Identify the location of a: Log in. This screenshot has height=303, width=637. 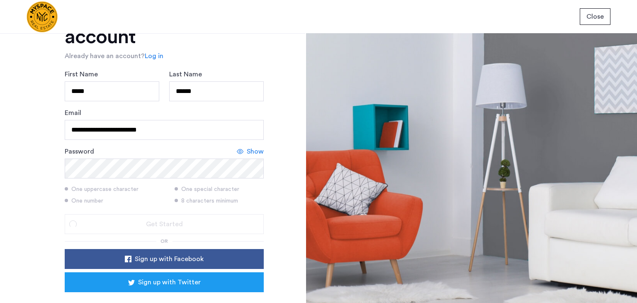
(154, 56).